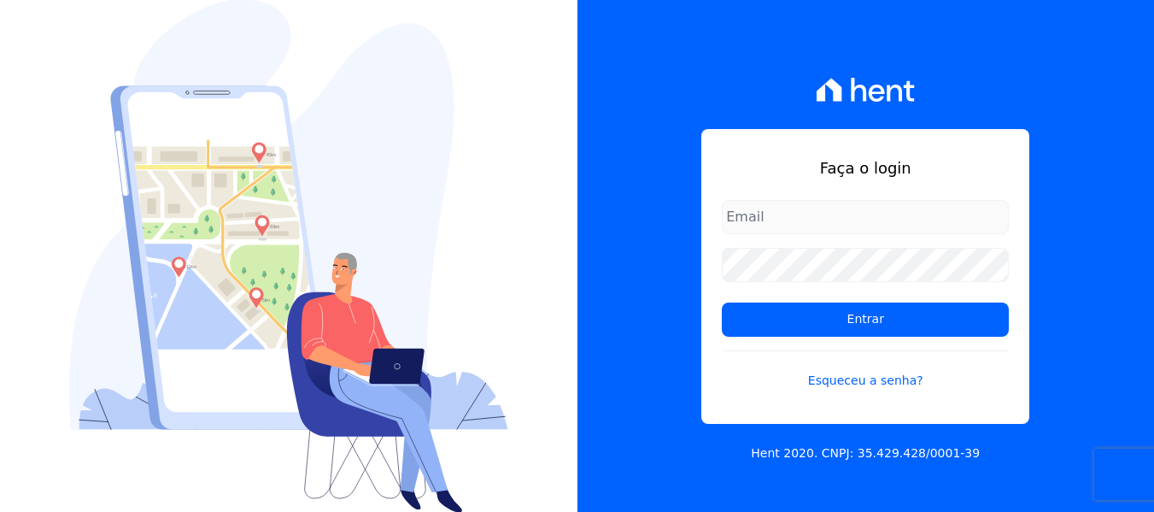 The image size is (1154, 512). Describe the element at coordinates (865, 370) in the screenshot. I see `a: Esqueceu a senha?` at that location.